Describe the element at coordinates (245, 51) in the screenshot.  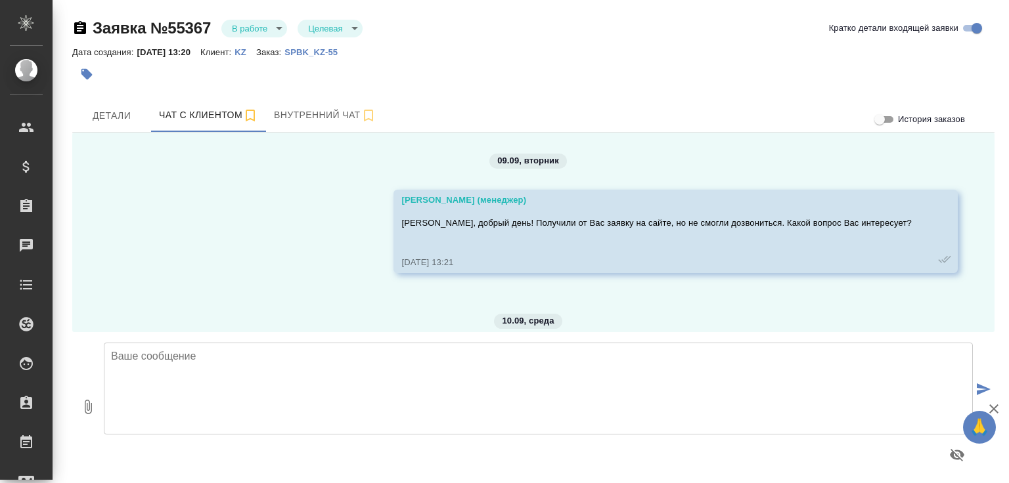
I see `a: KZ` at that location.